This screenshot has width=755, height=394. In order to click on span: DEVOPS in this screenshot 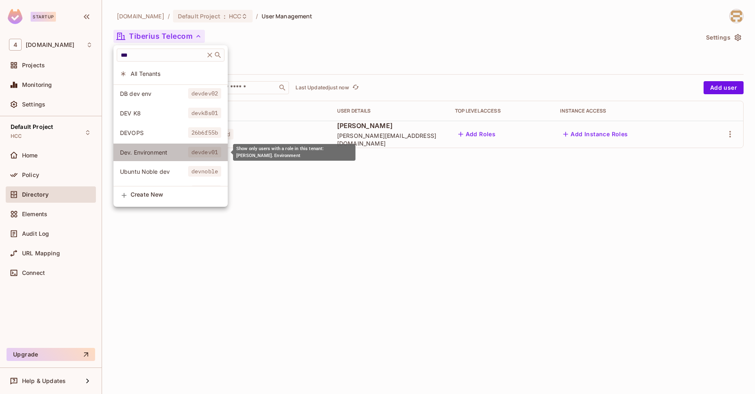, I will do `click(154, 133)`.